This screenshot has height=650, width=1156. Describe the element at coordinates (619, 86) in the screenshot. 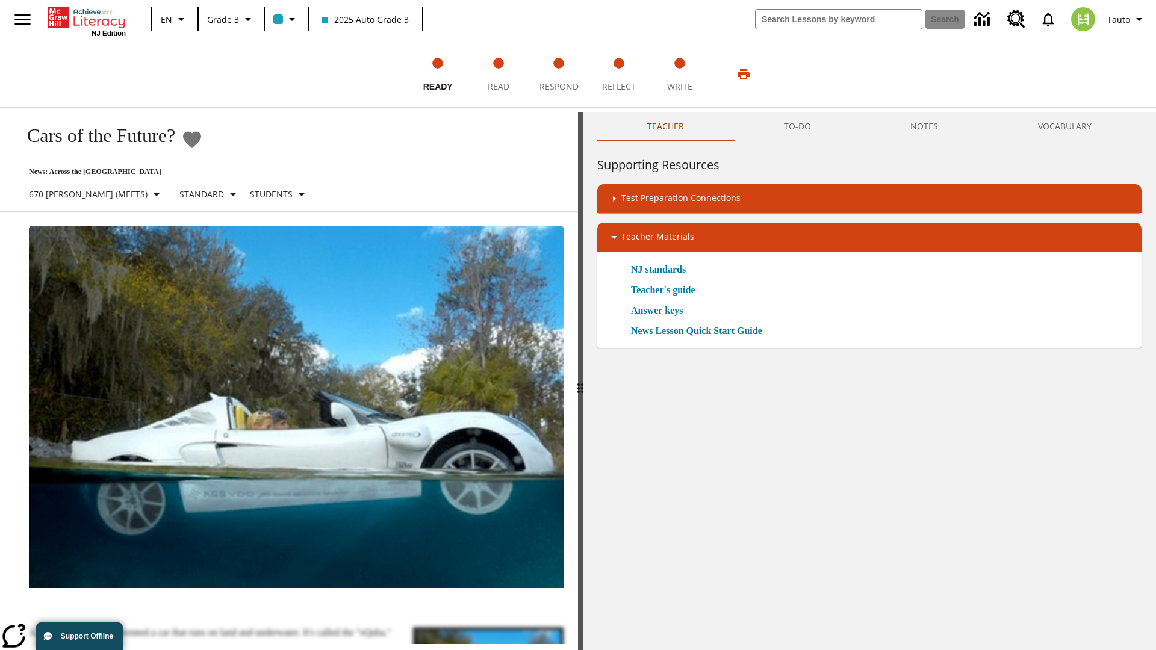

I see `span: Reflect` at that location.